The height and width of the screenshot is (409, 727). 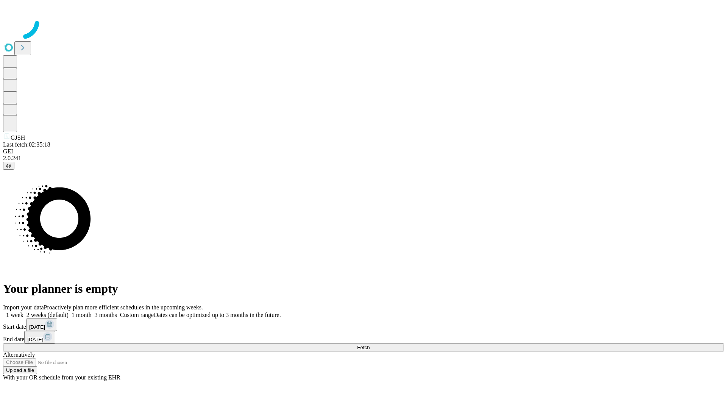 I want to click on span: 1 month, so click(x=81, y=314).